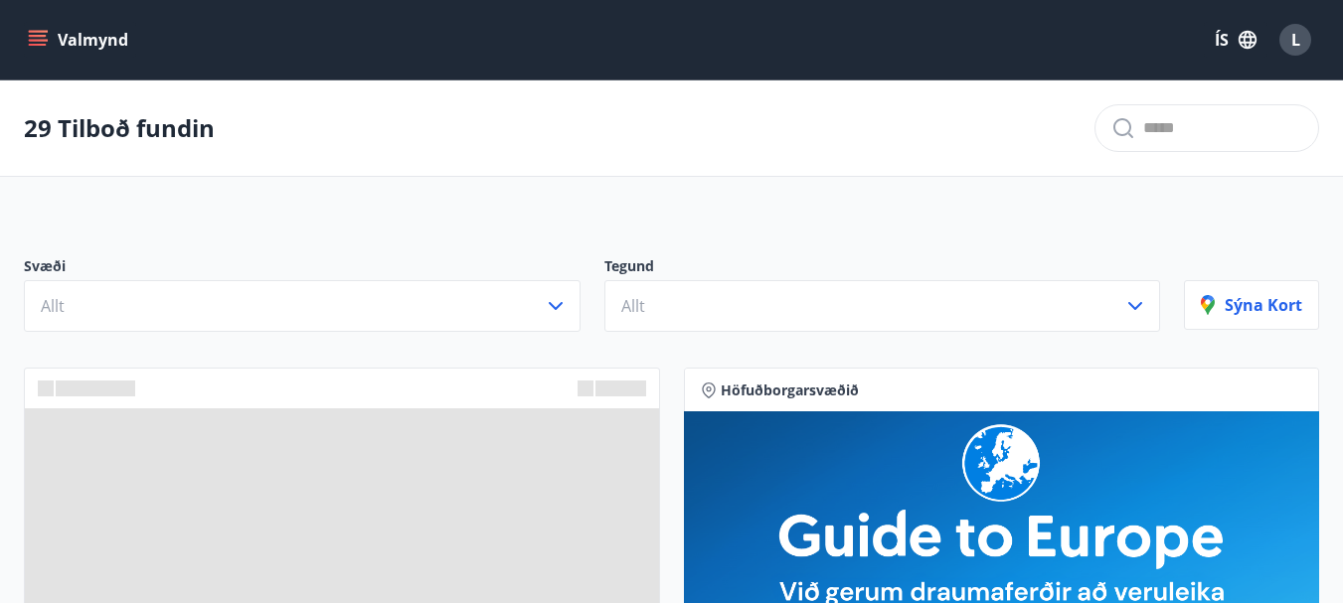 The image size is (1343, 603). What do you see at coordinates (119, 128) in the screenshot?
I see `p: 29 Tilboð fundin` at bounding box center [119, 128].